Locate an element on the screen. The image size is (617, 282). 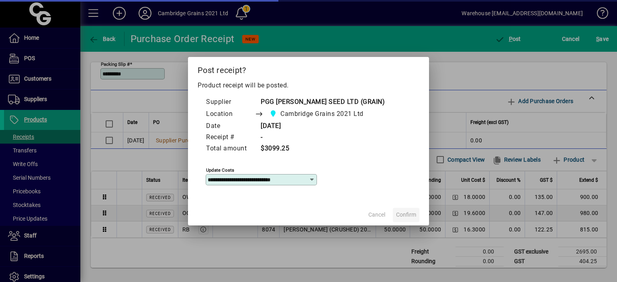
mat-label: Update costs is located at coordinates (220, 170).